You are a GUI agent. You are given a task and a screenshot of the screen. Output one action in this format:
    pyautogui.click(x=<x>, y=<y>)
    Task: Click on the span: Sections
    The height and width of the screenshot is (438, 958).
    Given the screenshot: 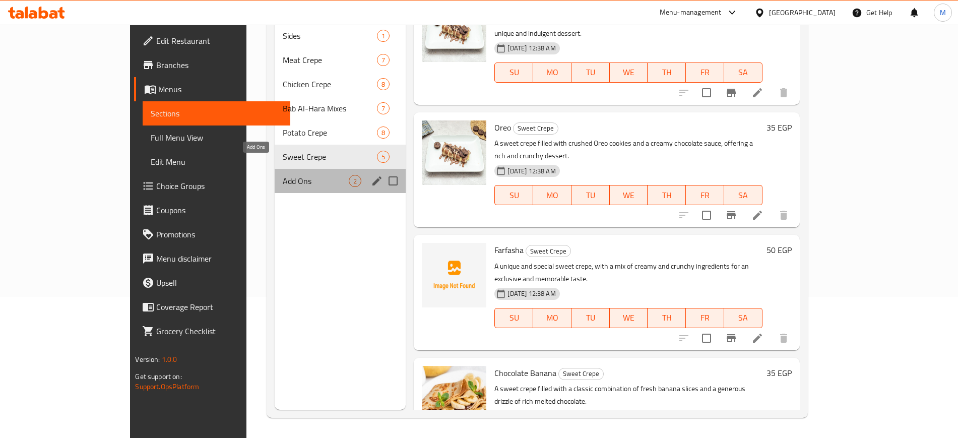 What is the action you would take?
    pyautogui.click(x=216, y=113)
    